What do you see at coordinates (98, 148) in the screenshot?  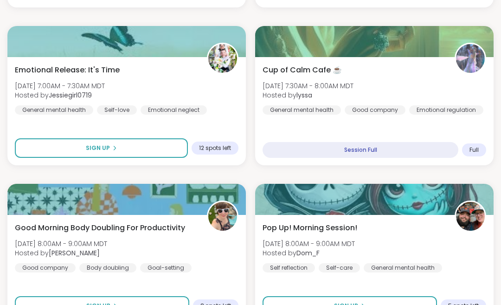 I see `span: Sign Up` at bounding box center [98, 148].